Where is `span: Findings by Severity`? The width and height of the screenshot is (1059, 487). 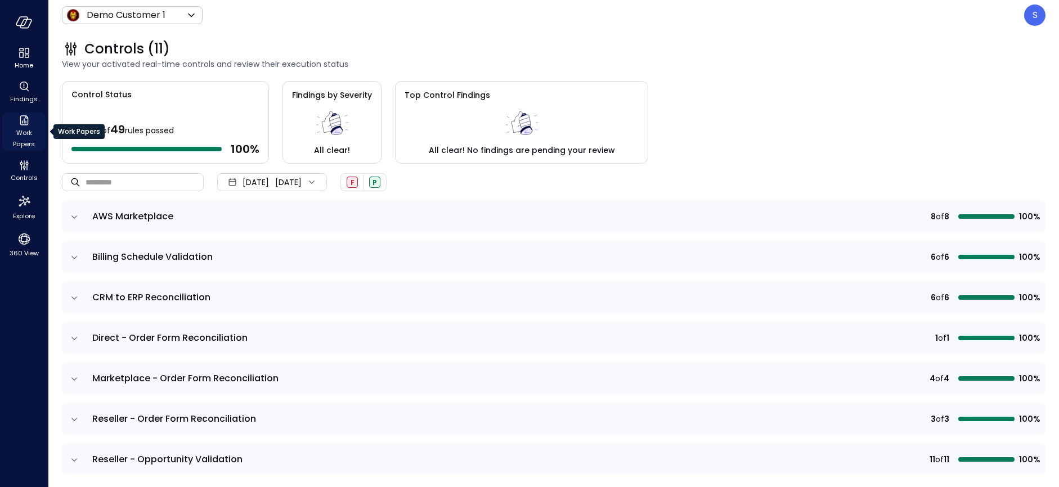
span: Findings by Severity is located at coordinates (332, 95).